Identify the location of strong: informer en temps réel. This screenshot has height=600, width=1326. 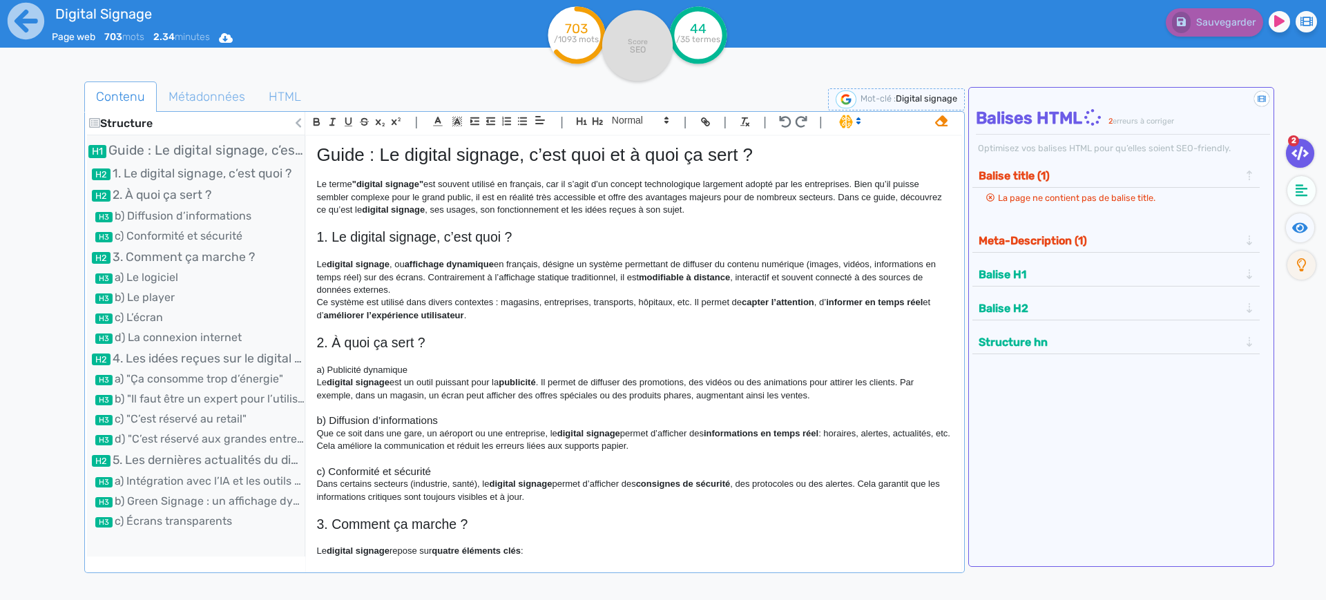
(874, 302).